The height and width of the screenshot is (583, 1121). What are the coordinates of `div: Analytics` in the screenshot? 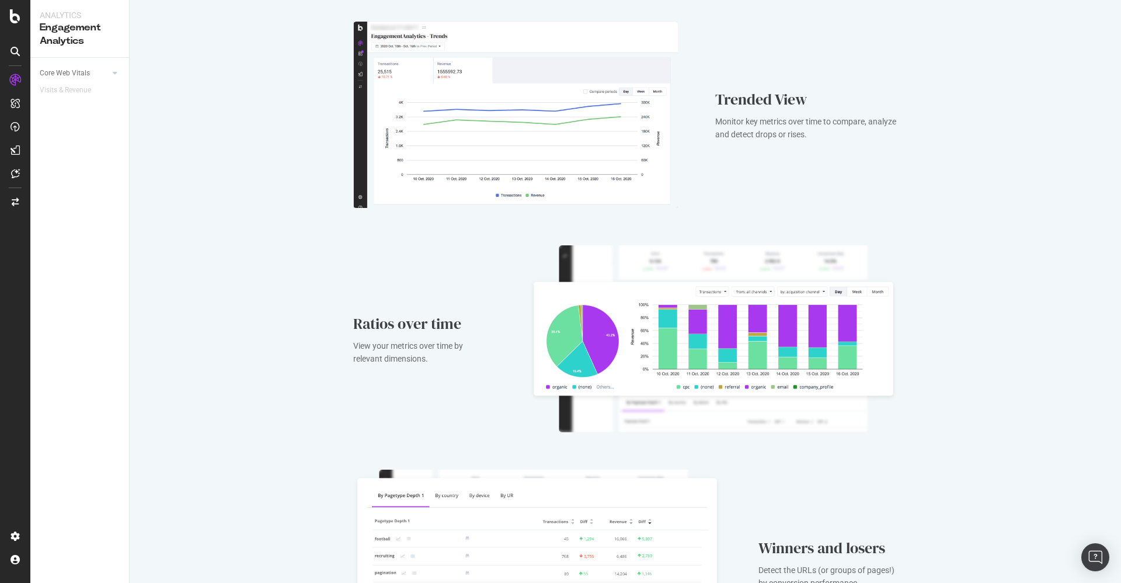 It's located at (79, 15).